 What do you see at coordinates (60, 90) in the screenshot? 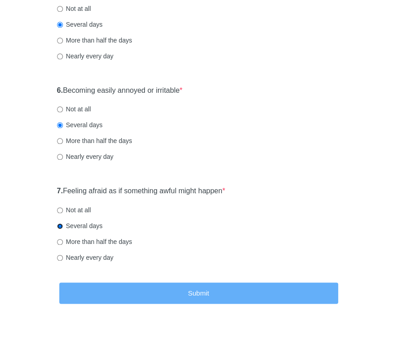
I see `strong: 6.` at bounding box center [60, 90].